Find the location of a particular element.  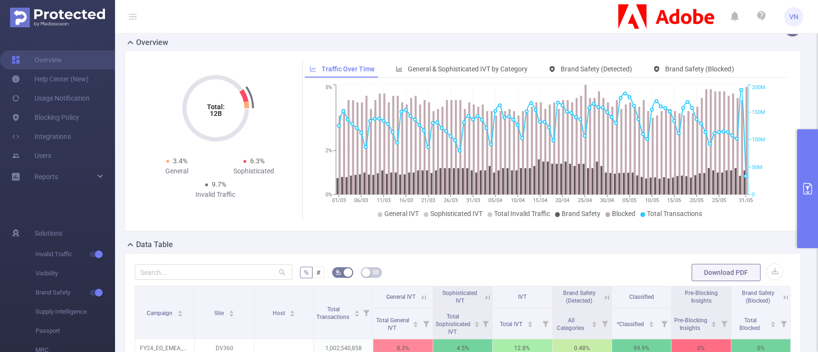

a: Overview is located at coordinates (36, 60).